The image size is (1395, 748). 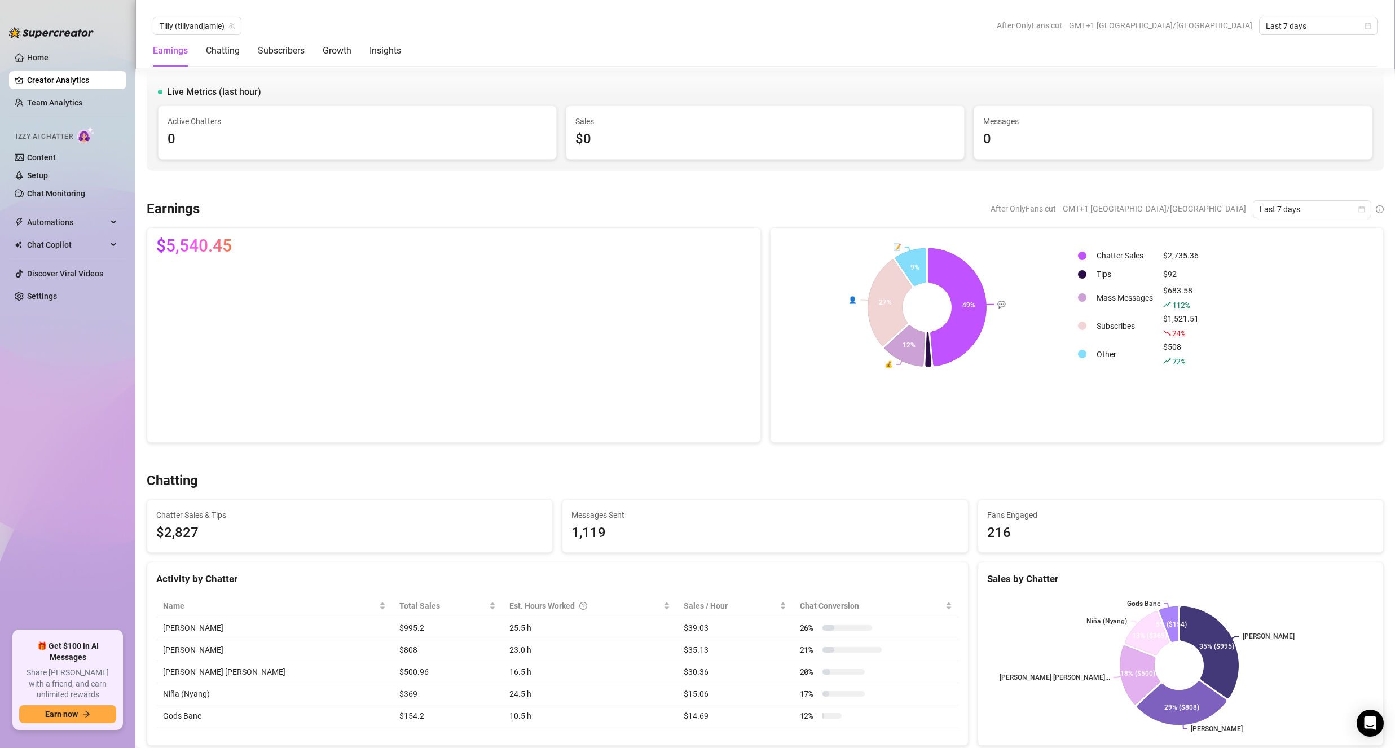 What do you see at coordinates (443, 606) in the screenshot?
I see `span: Total Sales` at bounding box center [443, 606].